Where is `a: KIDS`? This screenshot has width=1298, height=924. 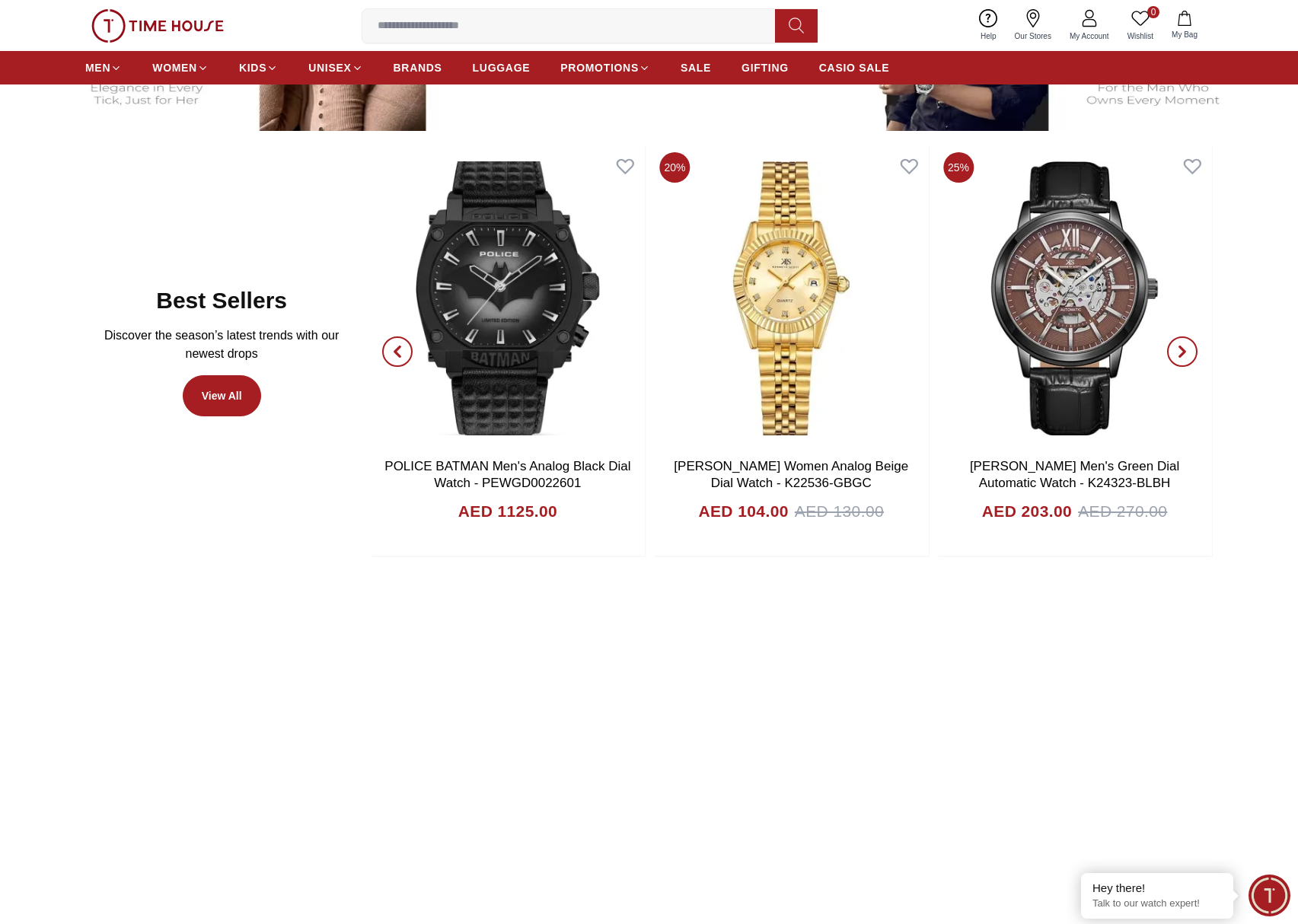 a: KIDS is located at coordinates (258, 68).